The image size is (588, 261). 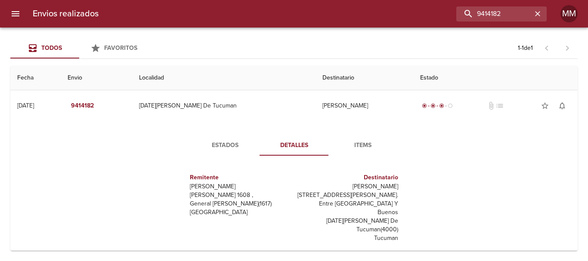 I want to click on h6: Remitente, so click(x=240, y=178).